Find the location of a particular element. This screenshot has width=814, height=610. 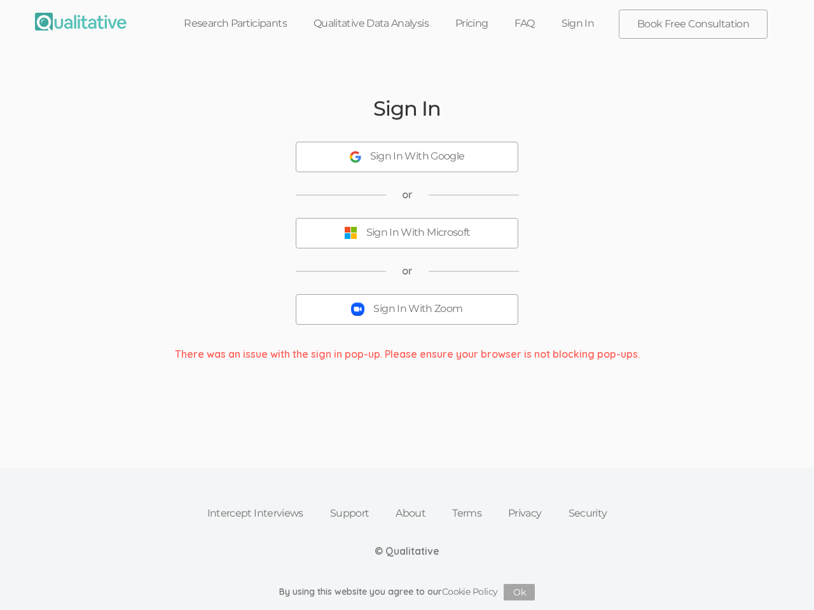

button: Sign In With Microsoft is located at coordinates (407, 233).